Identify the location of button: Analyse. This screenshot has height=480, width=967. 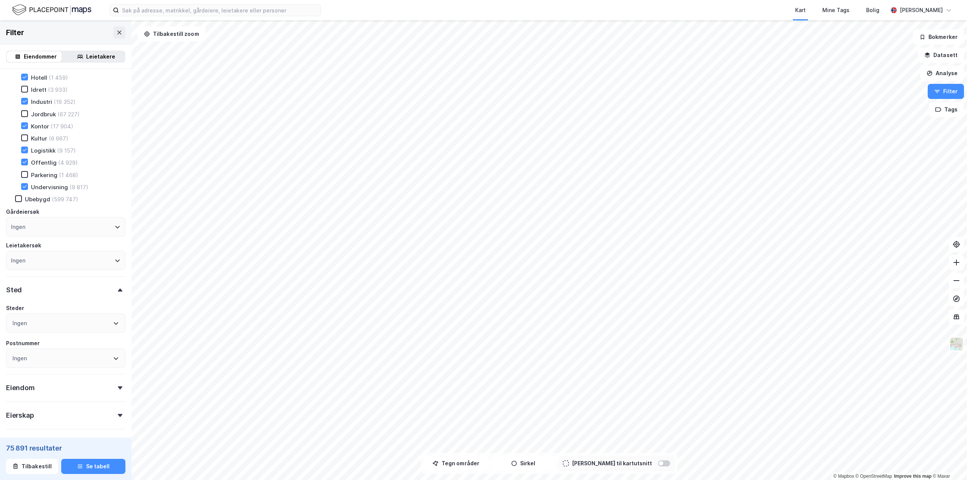
(942, 73).